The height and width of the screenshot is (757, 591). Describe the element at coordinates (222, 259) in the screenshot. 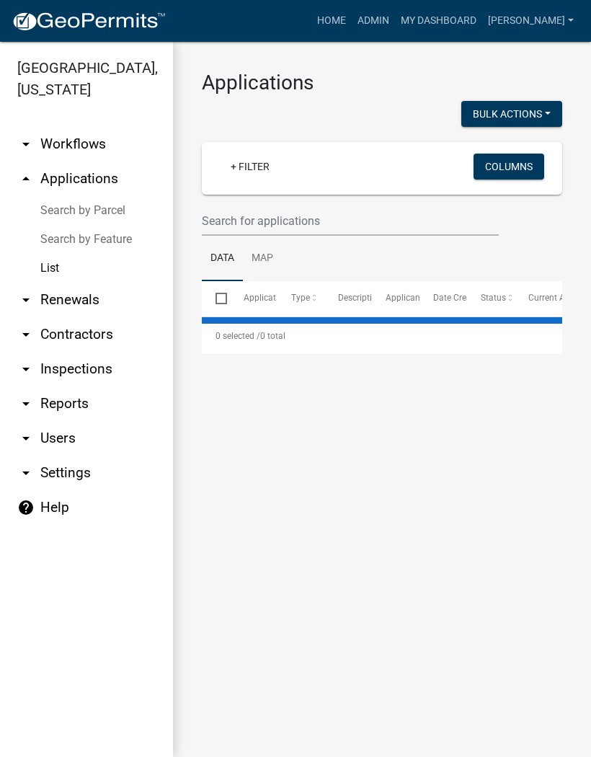

I see `a: Data` at that location.